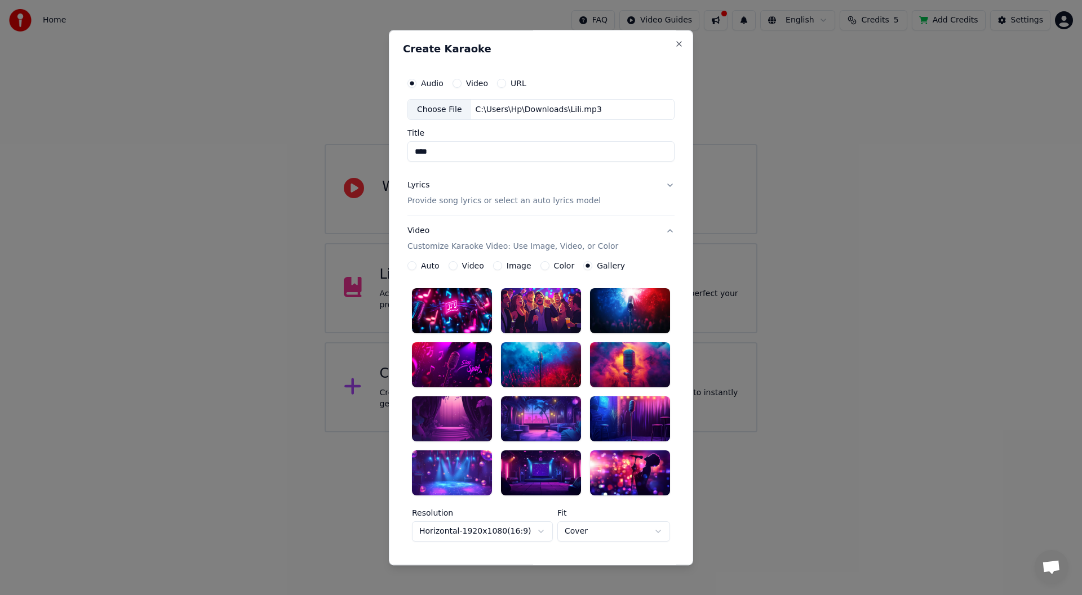 Image resolution: width=1082 pixels, height=595 pixels. What do you see at coordinates (564, 266) in the screenshot?
I see `label: Color` at bounding box center [564, 266].